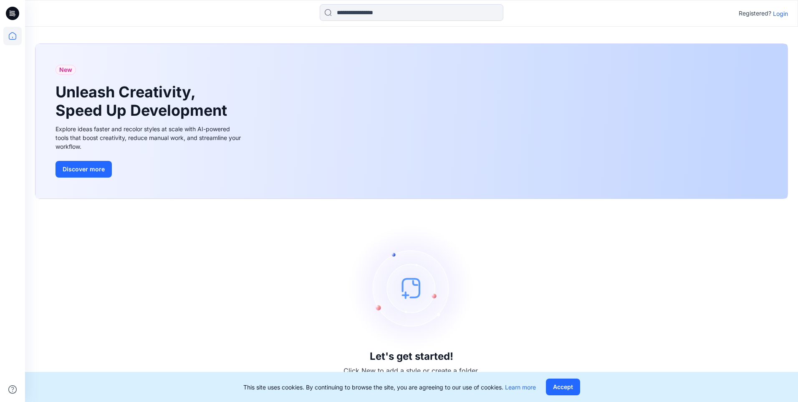  What do you see at coordinates (412, 288) in the screenshot?
I see `img: empty-state-image.svg` at bounding box center [412, 288].